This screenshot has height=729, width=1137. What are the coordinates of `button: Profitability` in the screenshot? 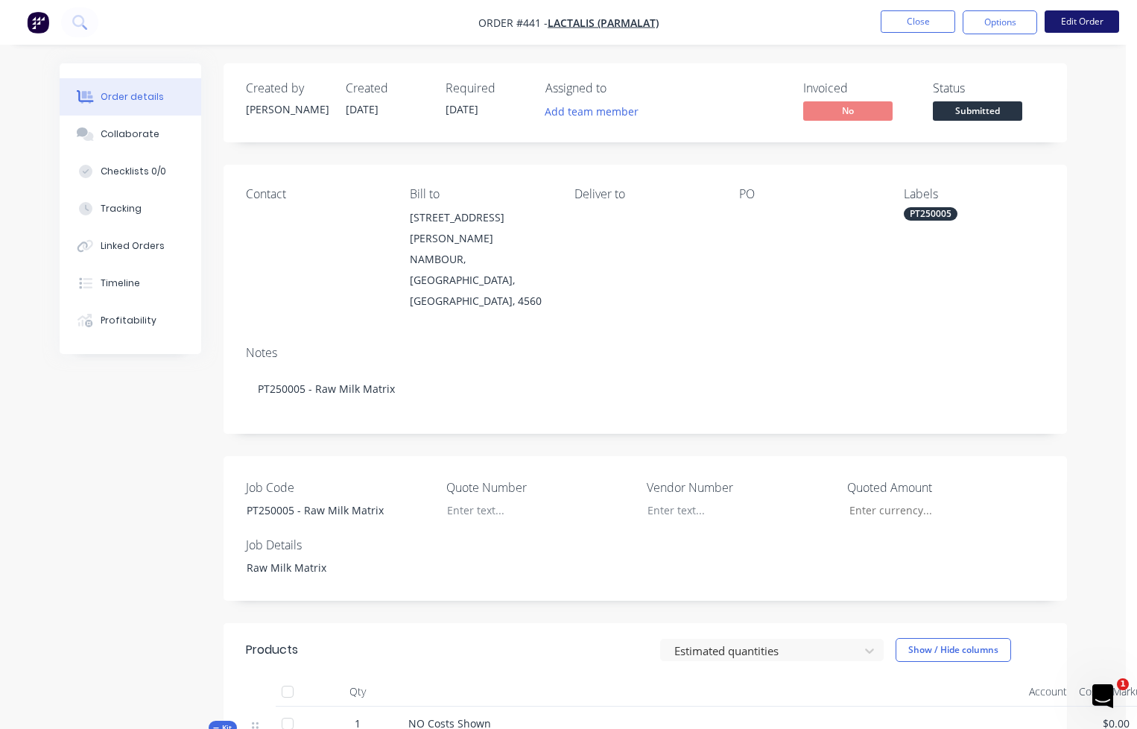 It's located at (130, 320).